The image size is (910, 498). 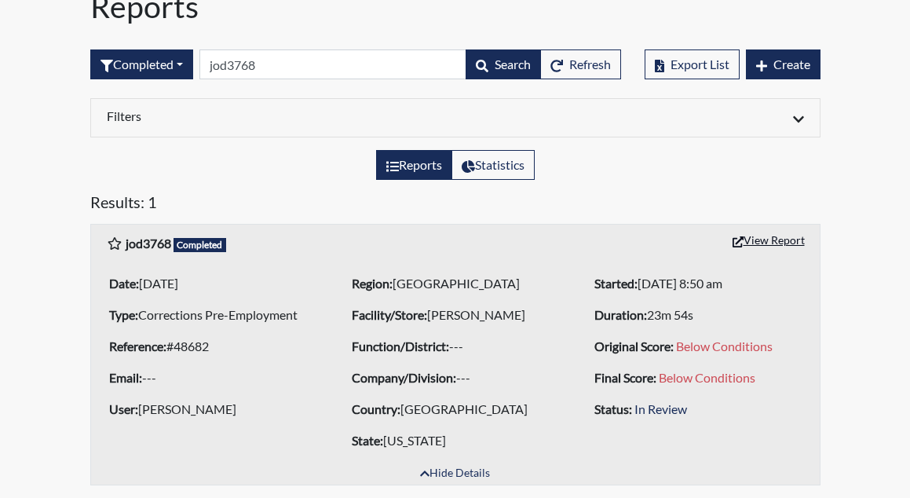 I want to click on b: Email:, so click(x=126, y=377).